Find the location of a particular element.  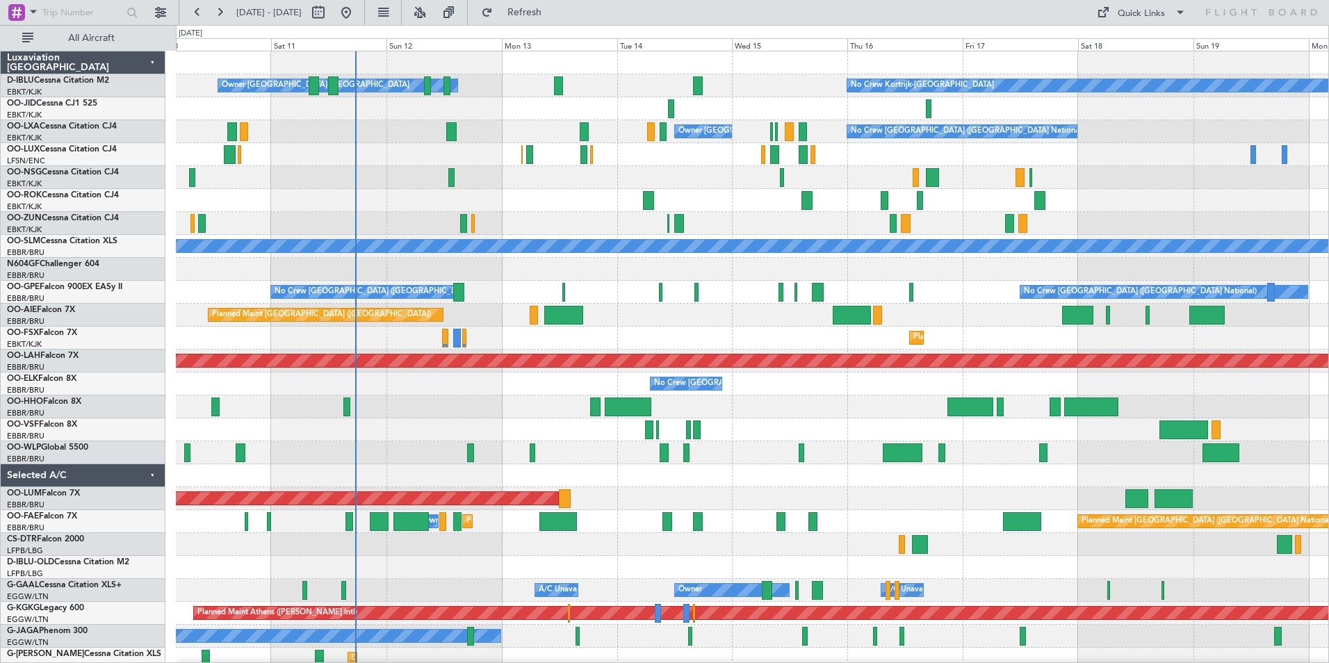

div: Fri 10 is located at coordinates (213, 44).